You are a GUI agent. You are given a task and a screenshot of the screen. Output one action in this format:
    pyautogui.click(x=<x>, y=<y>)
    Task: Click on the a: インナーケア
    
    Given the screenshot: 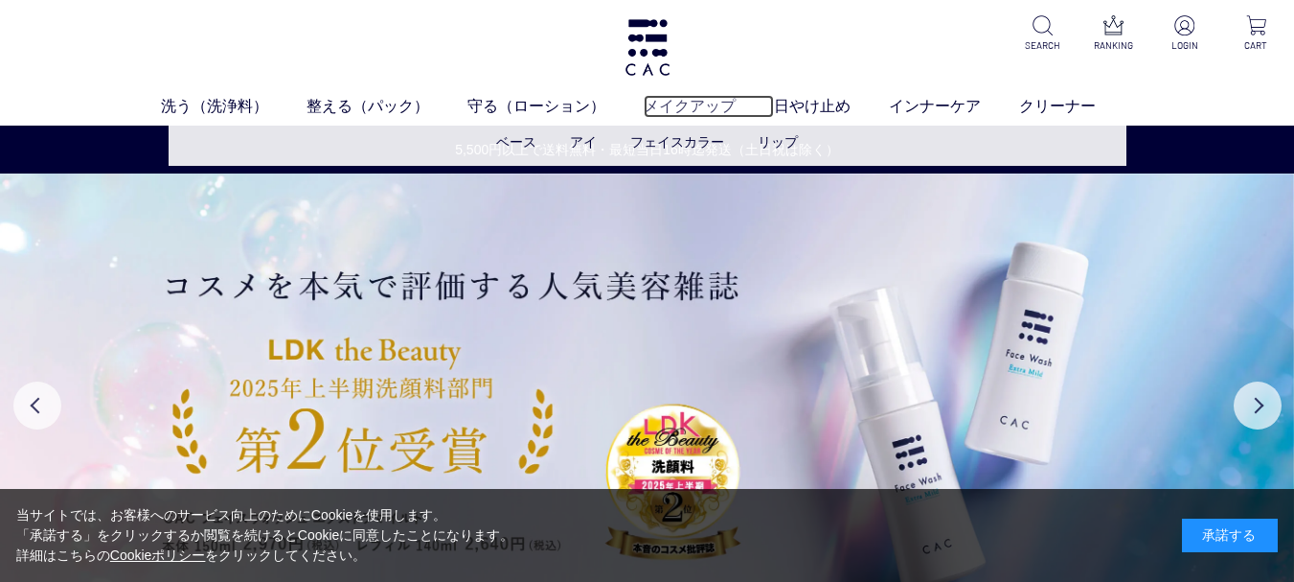 What is the action you would take?
    pyautogui.click(x=954, y=106)
    